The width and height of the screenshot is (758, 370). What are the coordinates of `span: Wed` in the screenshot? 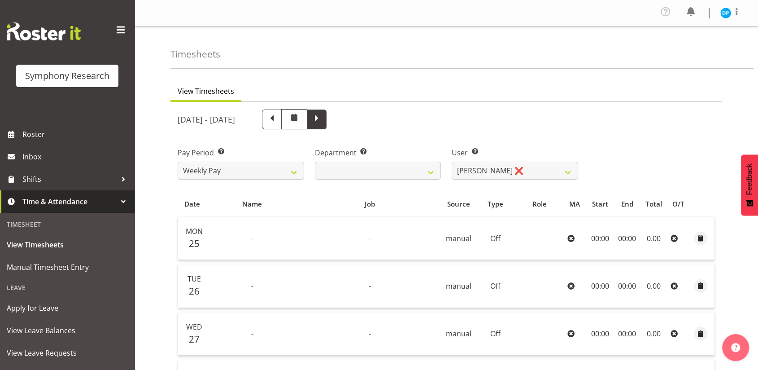 It's located at (194, 327).